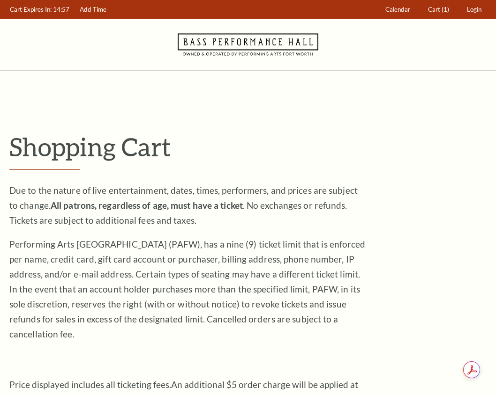 The height and width of the screenshot is (395, 496). I want to click on a: Login, so click(474, 9).